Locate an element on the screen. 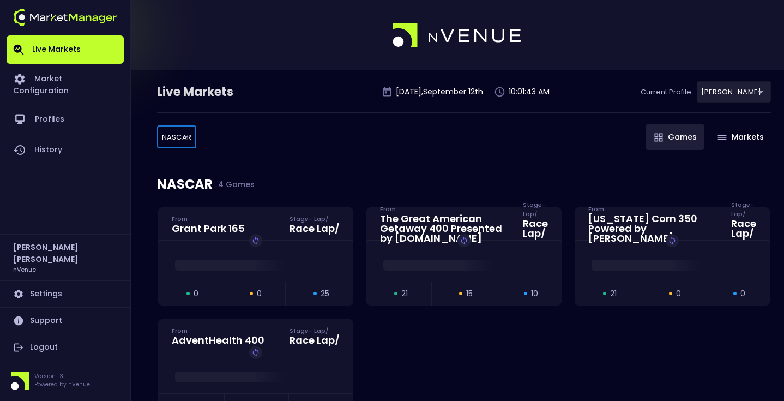  div: Live Markets is located at coordinates (223, 92).